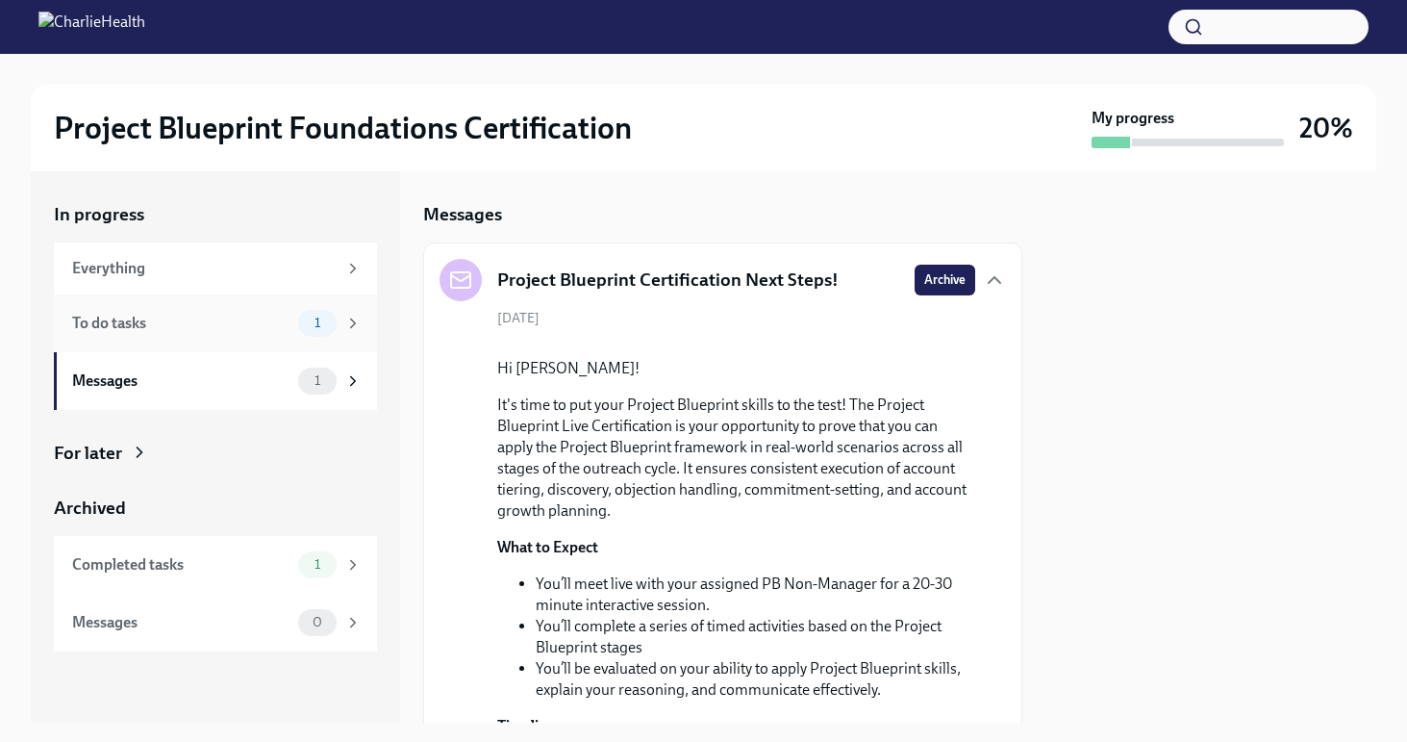  Describe the element at coordinates (88, 453) in the screenshot. I see `div: For later` at that location.